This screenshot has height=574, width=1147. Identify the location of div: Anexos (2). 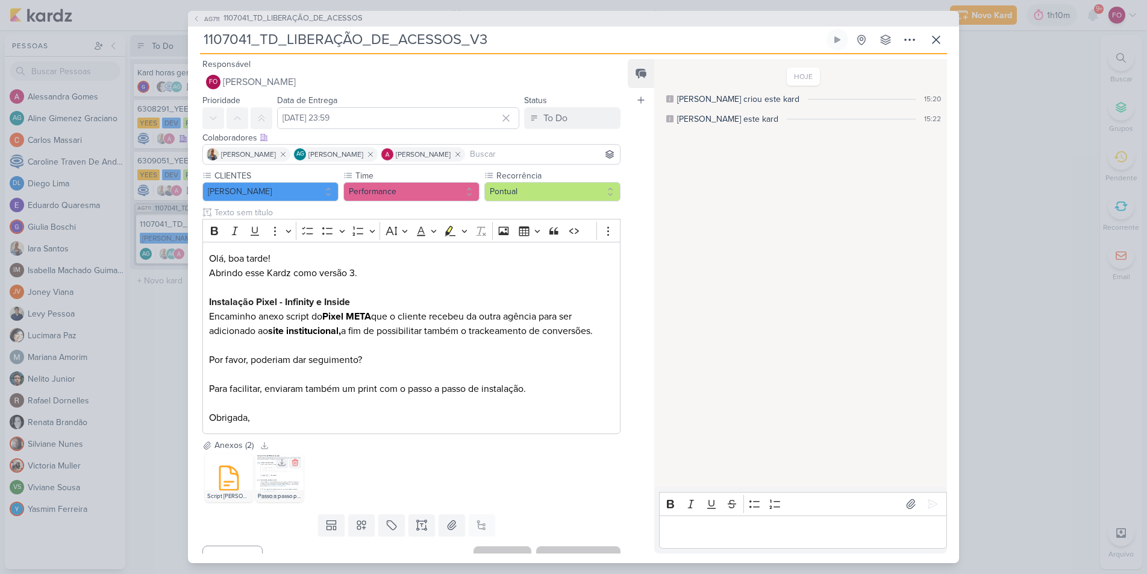
(234, 445).